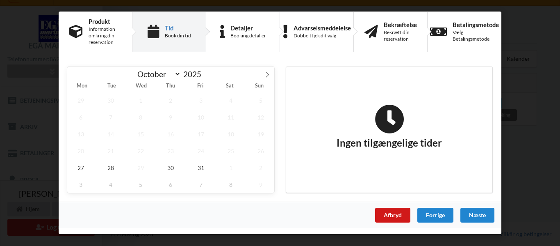 The height and width of the screenshot is (246, 560). What do you see at coordinates (400, 36) in the screenshot?
I see `div: Bekræft din reservation` at bounding box center [400, 36].